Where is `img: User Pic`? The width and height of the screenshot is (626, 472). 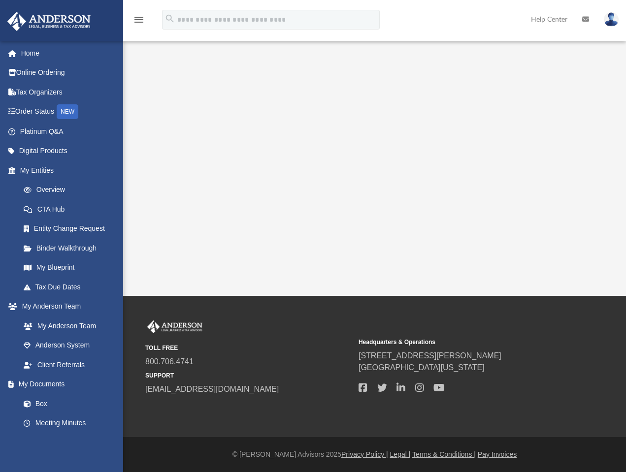
img: User Pic is located at coordinates (611, 19).